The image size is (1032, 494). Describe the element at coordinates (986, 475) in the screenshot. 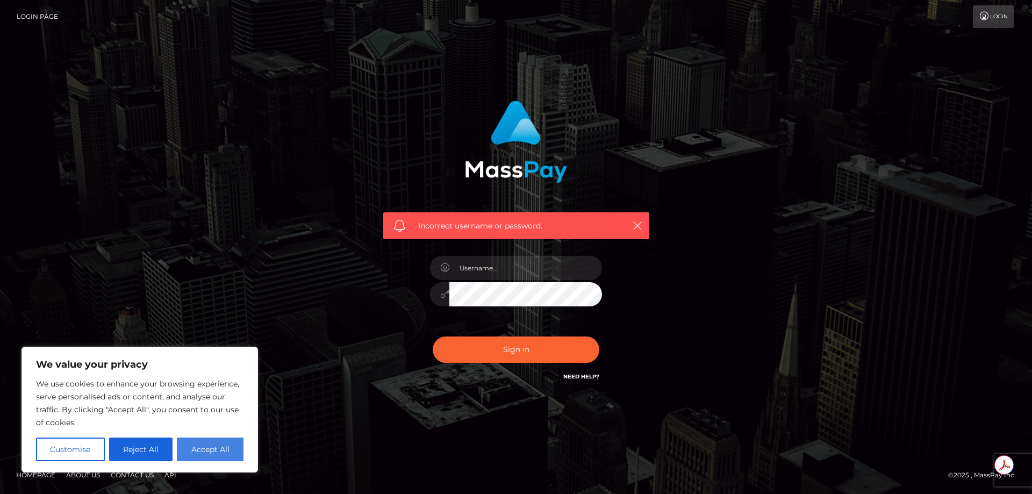

I see `div: © 2025 , MassPay Inc.` at that location.